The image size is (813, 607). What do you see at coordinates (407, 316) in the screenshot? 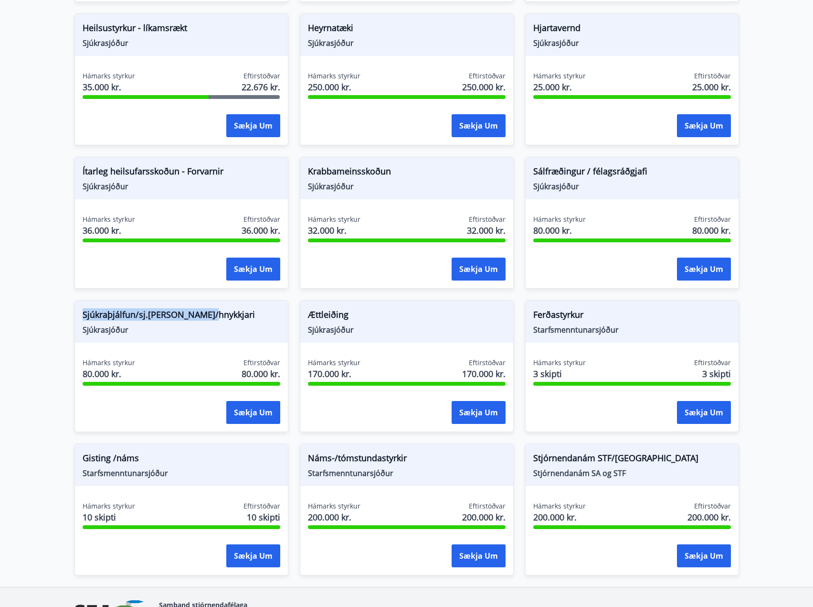
I see `span: Ættleiðing` at bounding box center [407, 316].